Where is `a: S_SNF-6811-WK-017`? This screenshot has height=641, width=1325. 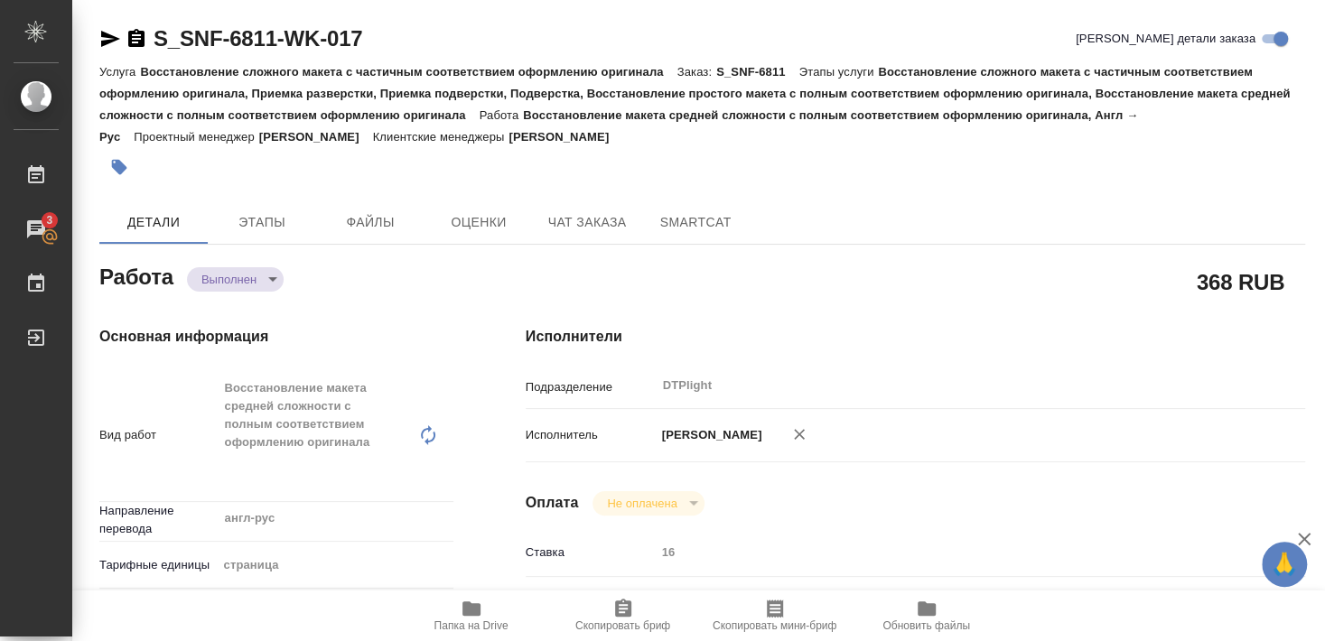 a: S_SNF-6811-WK-017 is located at coordinates (257, 38).